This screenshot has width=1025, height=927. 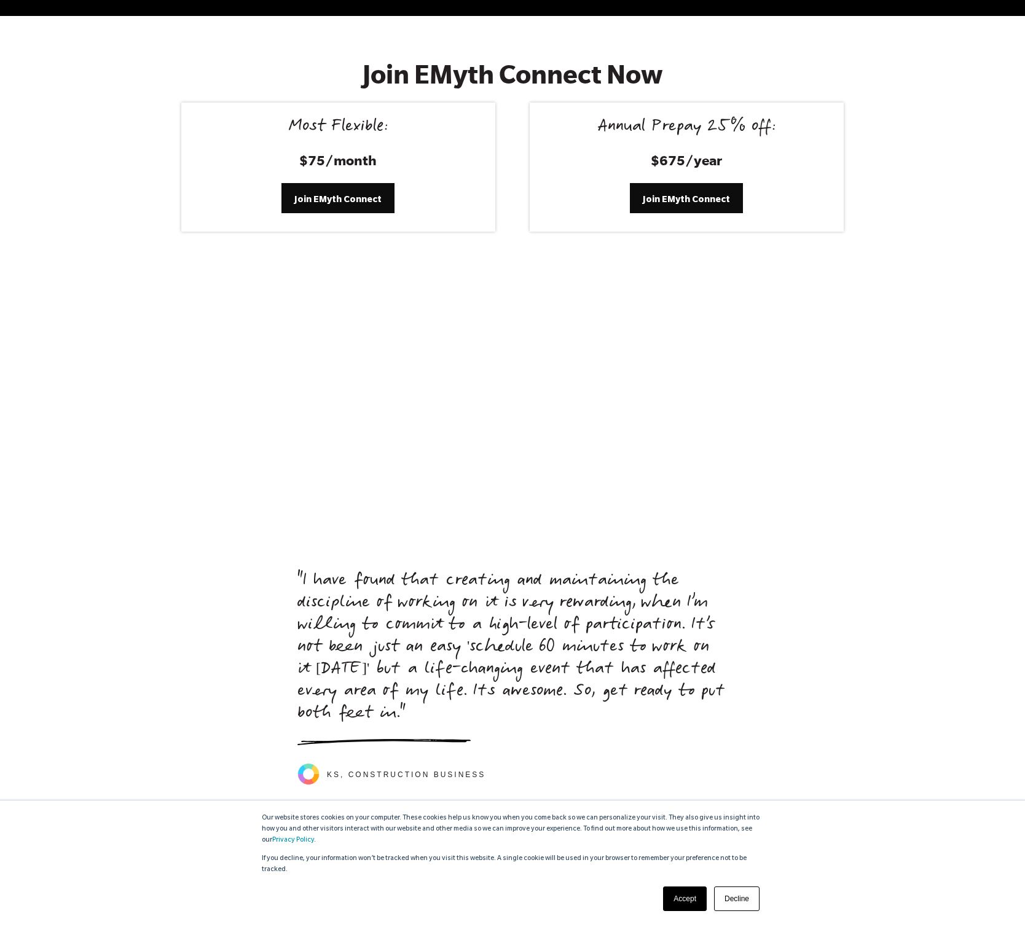 What do you see at coordinates (338, 128) in the screenshot?
I see `div: Most Flexible:` at bounding box center [338, 128].